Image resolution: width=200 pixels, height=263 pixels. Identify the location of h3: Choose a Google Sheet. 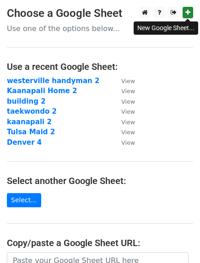
(100, 13).